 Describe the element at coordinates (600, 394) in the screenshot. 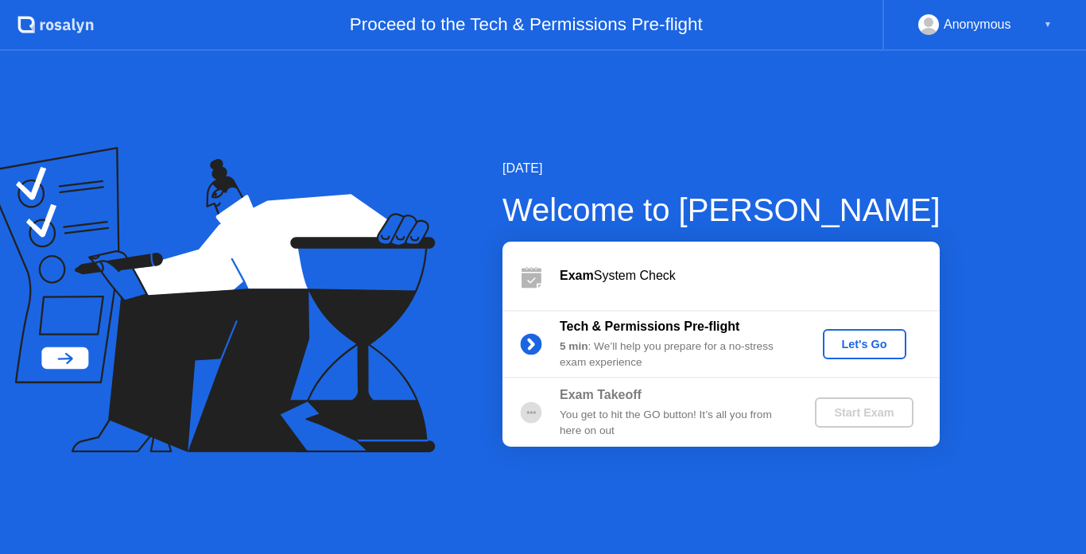

I see `b: Exam Takeoff` at that location.